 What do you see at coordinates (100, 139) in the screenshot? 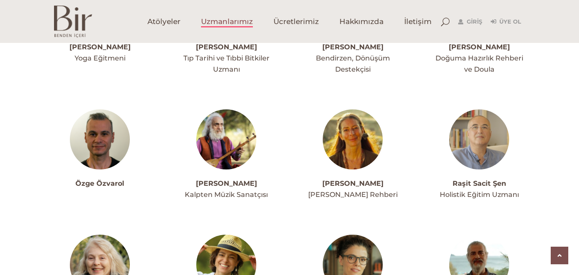
I see `img: ozgeprofil-300x300.jpg` at bounding box center [100, 139].